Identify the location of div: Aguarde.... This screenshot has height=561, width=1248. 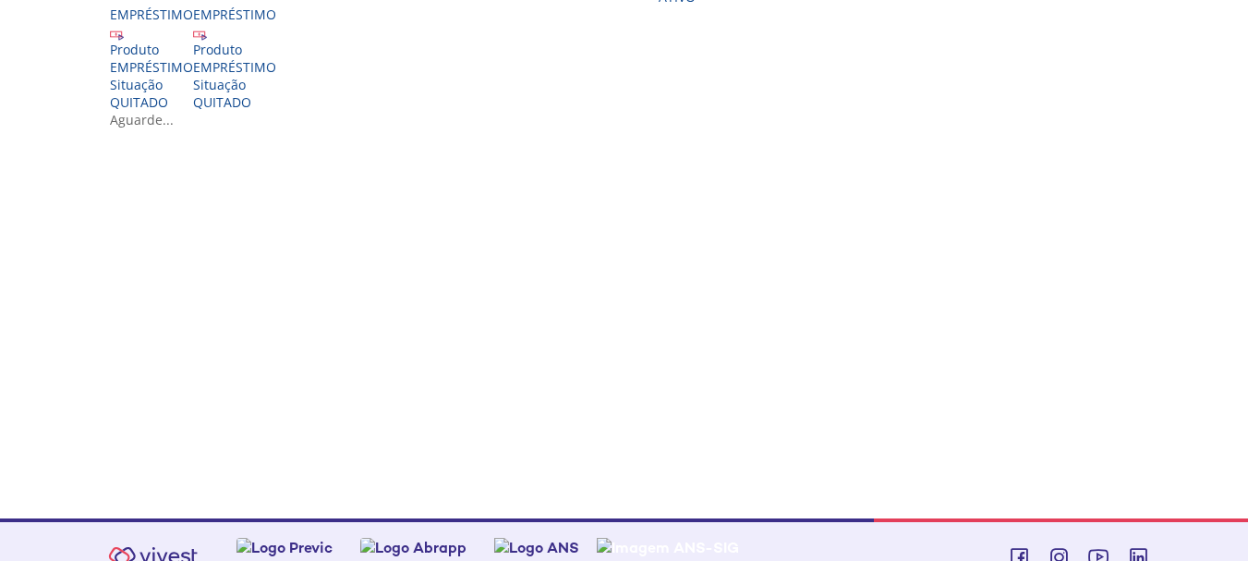
(631, 119).